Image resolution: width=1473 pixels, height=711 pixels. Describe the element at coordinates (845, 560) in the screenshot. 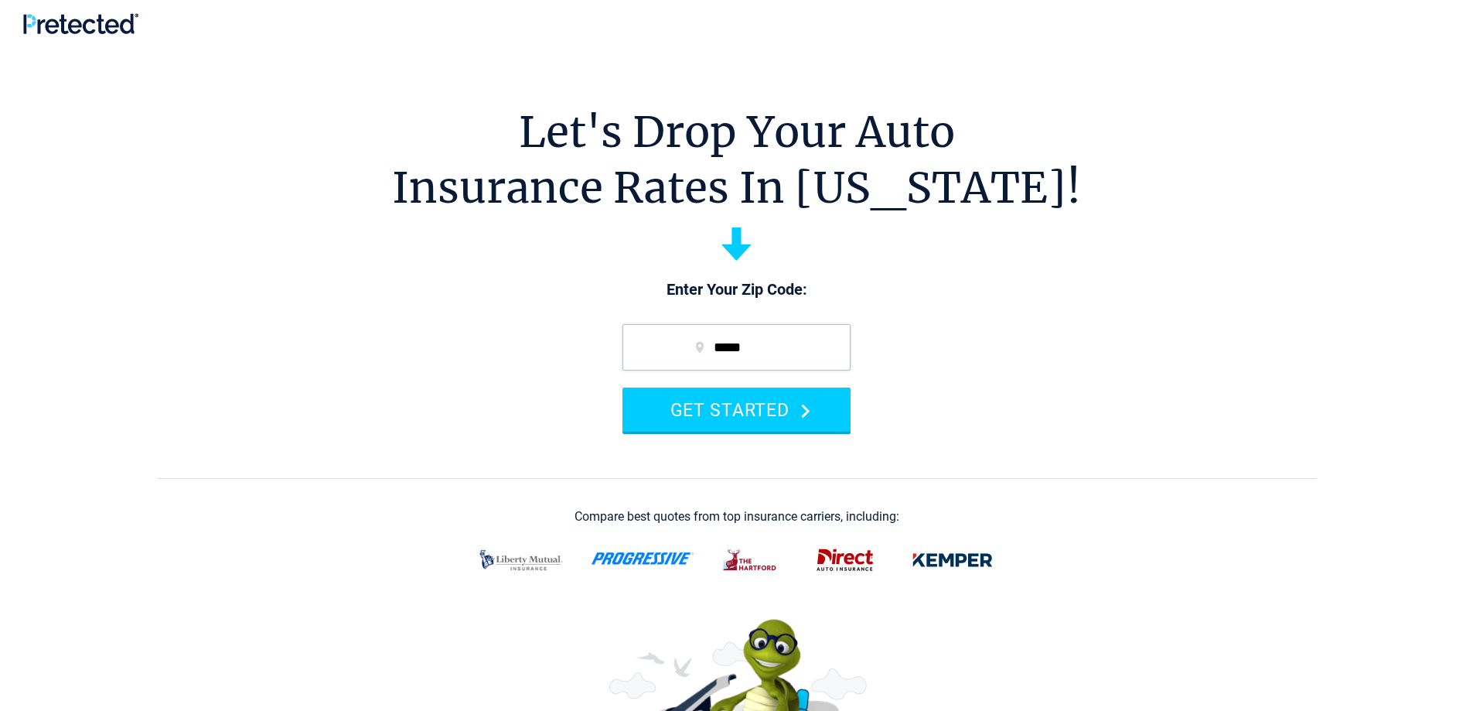

I see `img: direct` at that location.